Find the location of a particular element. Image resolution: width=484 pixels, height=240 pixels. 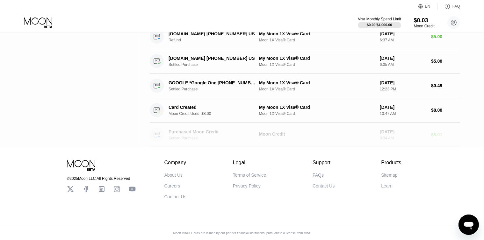

div: $0.03Moon Credit is located at coordinates (424, 23).